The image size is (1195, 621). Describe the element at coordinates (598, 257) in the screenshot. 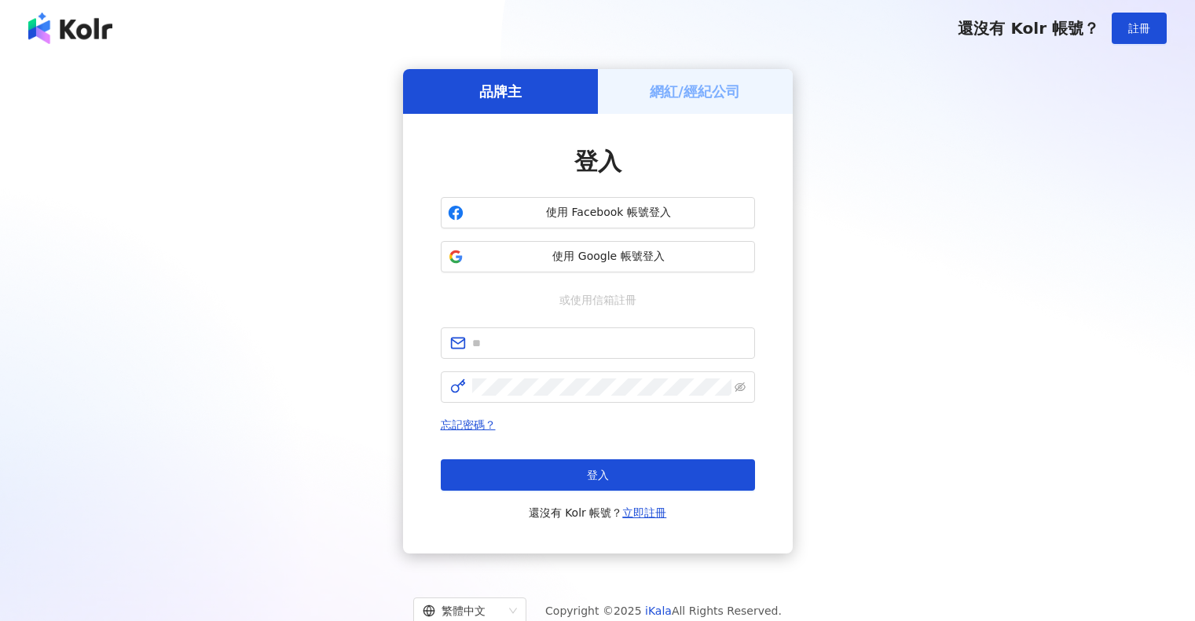

I see `button: 使用 Google 帳號登入` at that location.